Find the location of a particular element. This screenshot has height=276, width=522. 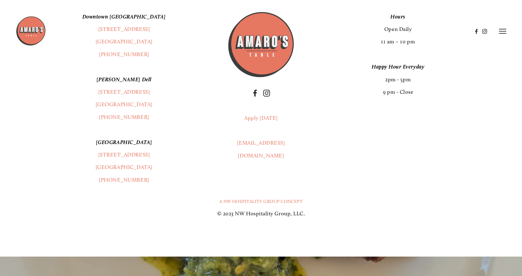

p: 2pm - 5pm 9 pm - Close is located at coordinates (398, 79).